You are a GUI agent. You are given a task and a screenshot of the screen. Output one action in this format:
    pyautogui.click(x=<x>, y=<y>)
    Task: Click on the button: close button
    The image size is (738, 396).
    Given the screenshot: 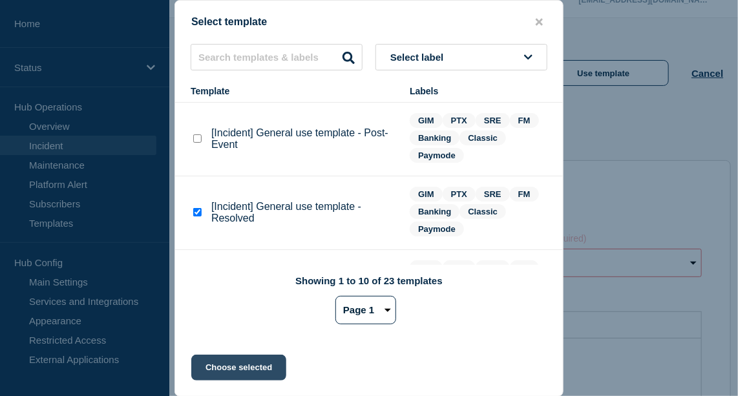 What is the action you would take?
    pyautogui.click(x=539, y=22)
    